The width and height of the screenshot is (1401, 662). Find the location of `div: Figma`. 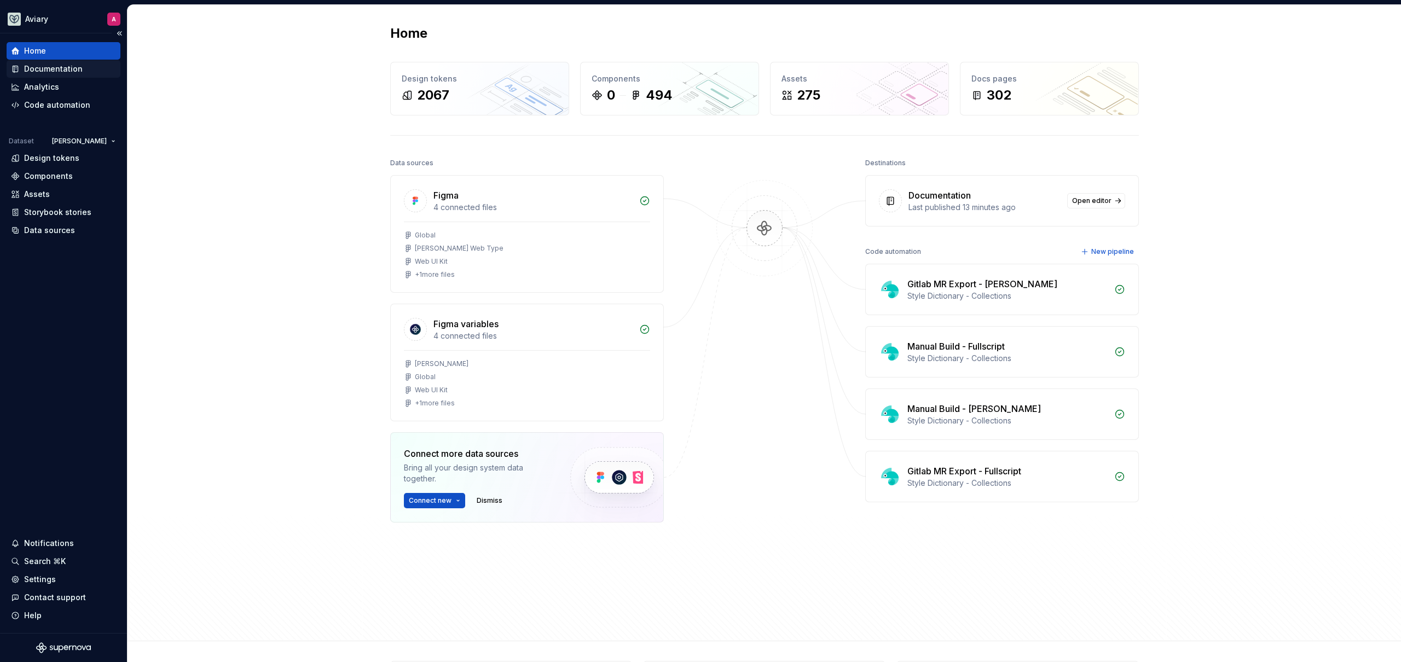

div: Figma is located at coordinates (446, 195).